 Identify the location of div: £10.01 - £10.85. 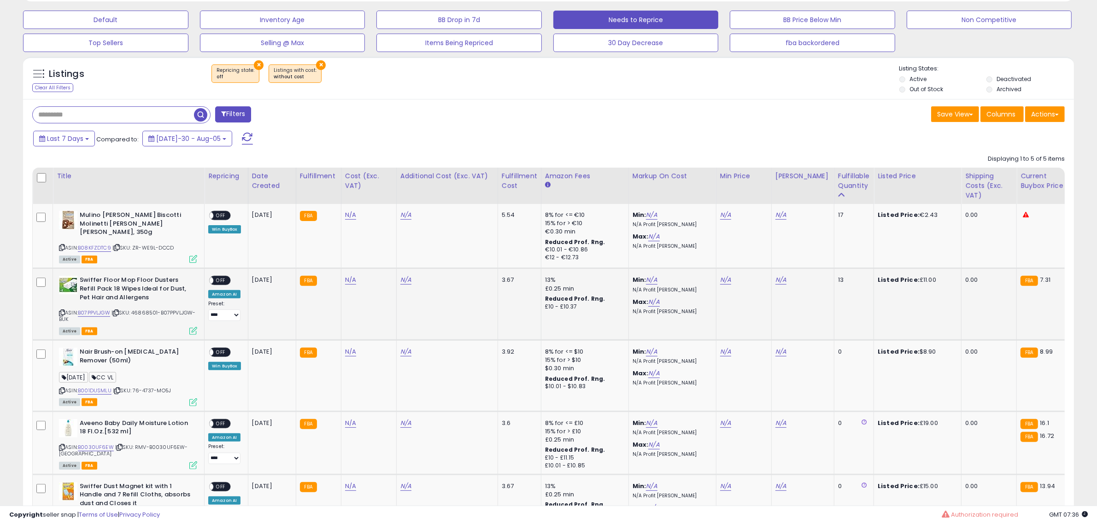
(583, 466).